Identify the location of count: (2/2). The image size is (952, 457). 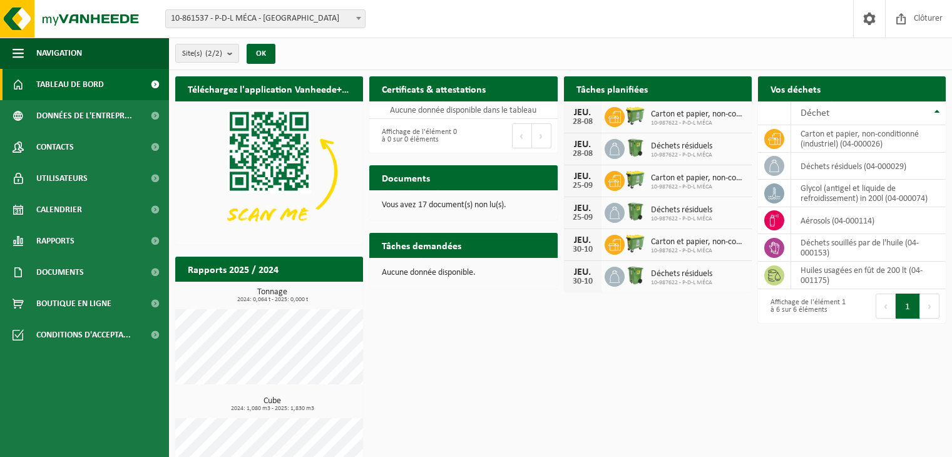
(213, 53).